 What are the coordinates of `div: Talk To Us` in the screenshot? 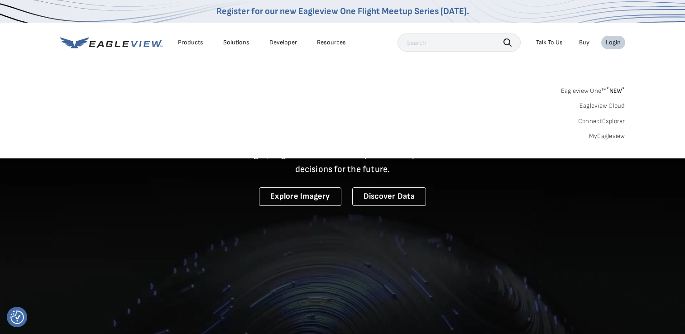 It's located at (549, 43).